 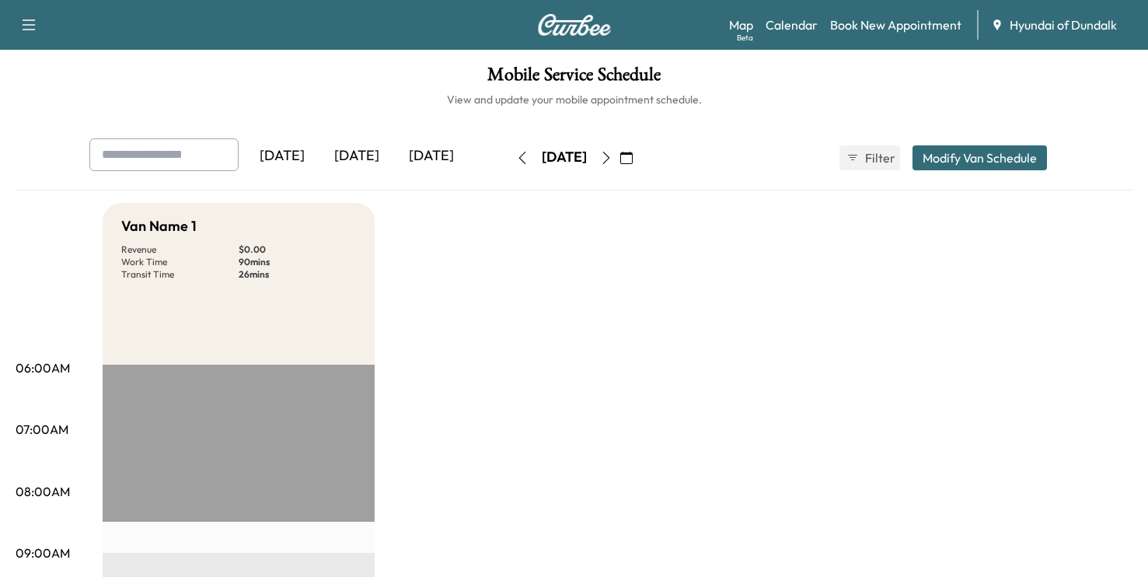 I want to click on p: 26 mins, so click(x=297, y=274).